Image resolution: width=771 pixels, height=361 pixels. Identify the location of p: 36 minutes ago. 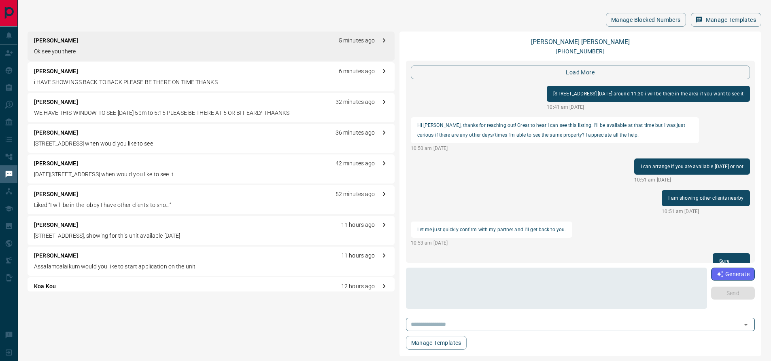
(355, 133).